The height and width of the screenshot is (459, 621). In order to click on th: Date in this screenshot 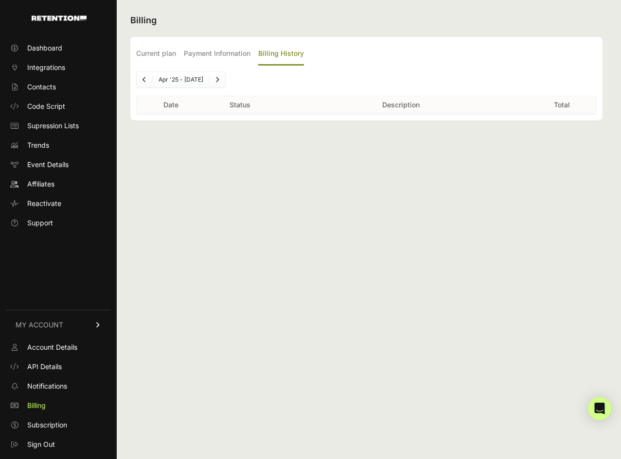, I will do `click(171, 105)`.